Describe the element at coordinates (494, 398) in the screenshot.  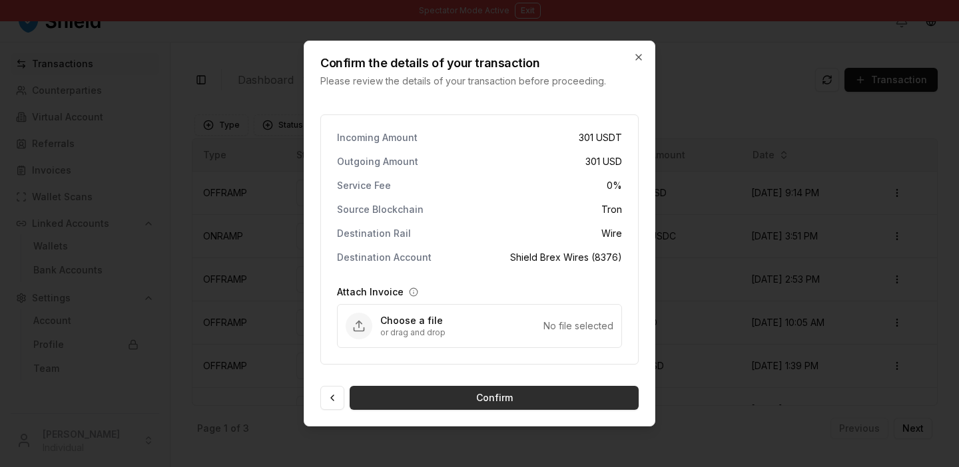
I see `button: Confirm` at that location.